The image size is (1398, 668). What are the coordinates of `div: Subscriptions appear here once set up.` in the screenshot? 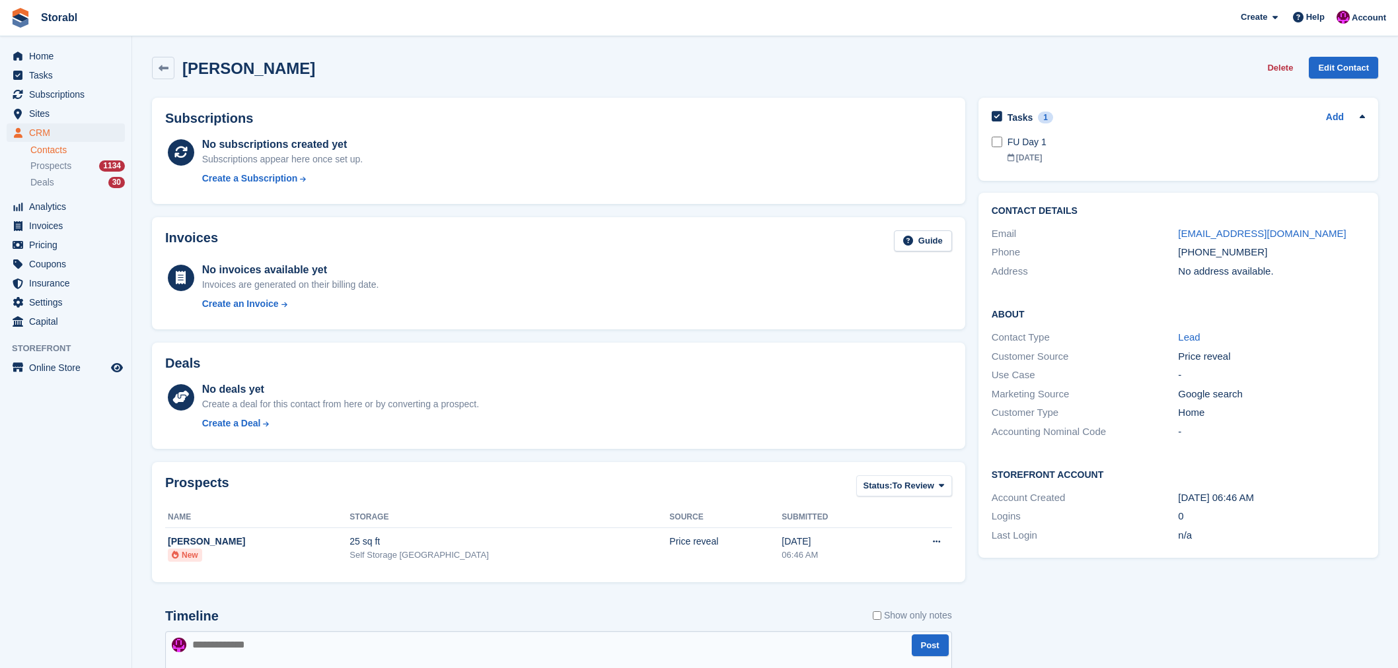 It's located at (283, 159).